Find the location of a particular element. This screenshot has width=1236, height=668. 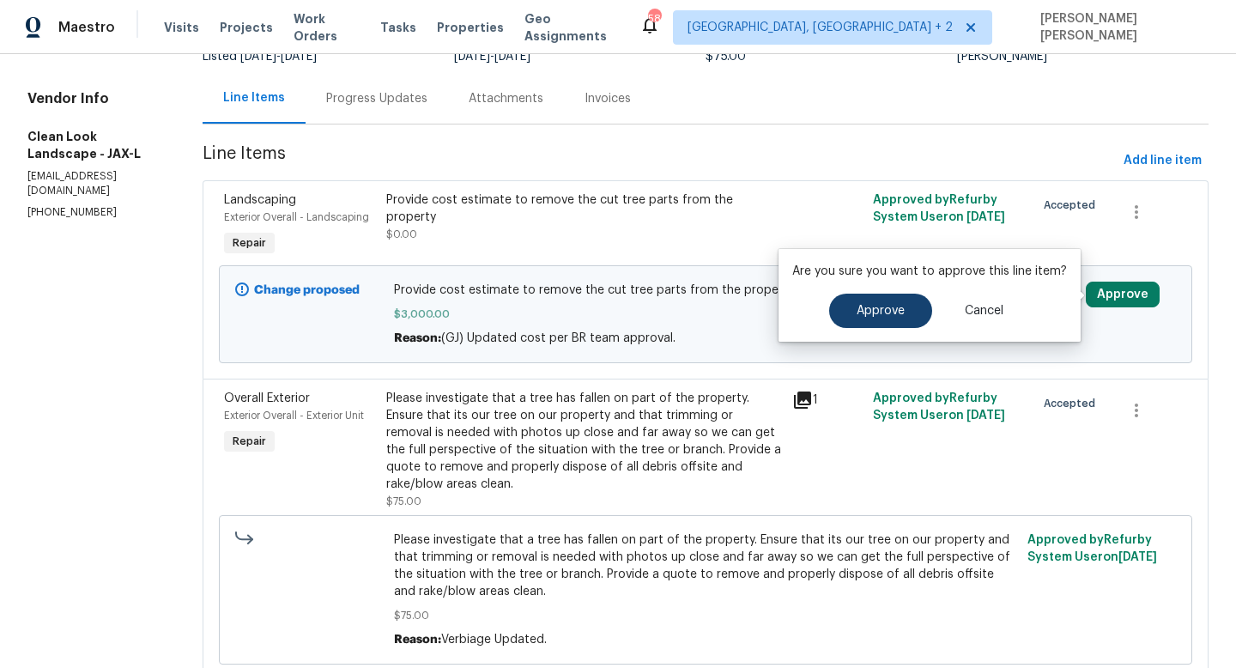

div: 58 is located at coordinates (654, 19).